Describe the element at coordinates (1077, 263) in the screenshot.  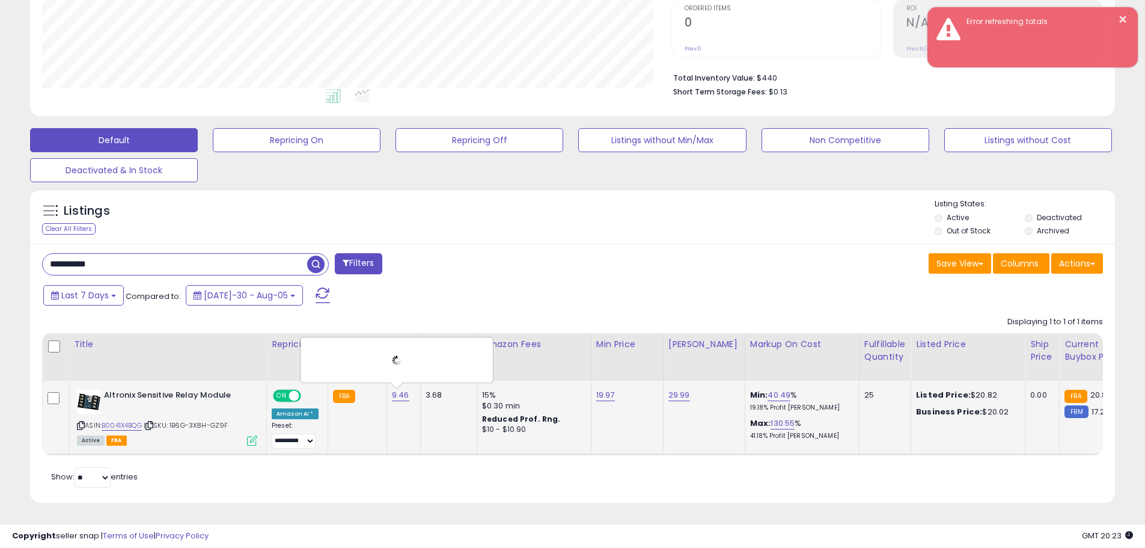
I see `button: Actions` at that location.